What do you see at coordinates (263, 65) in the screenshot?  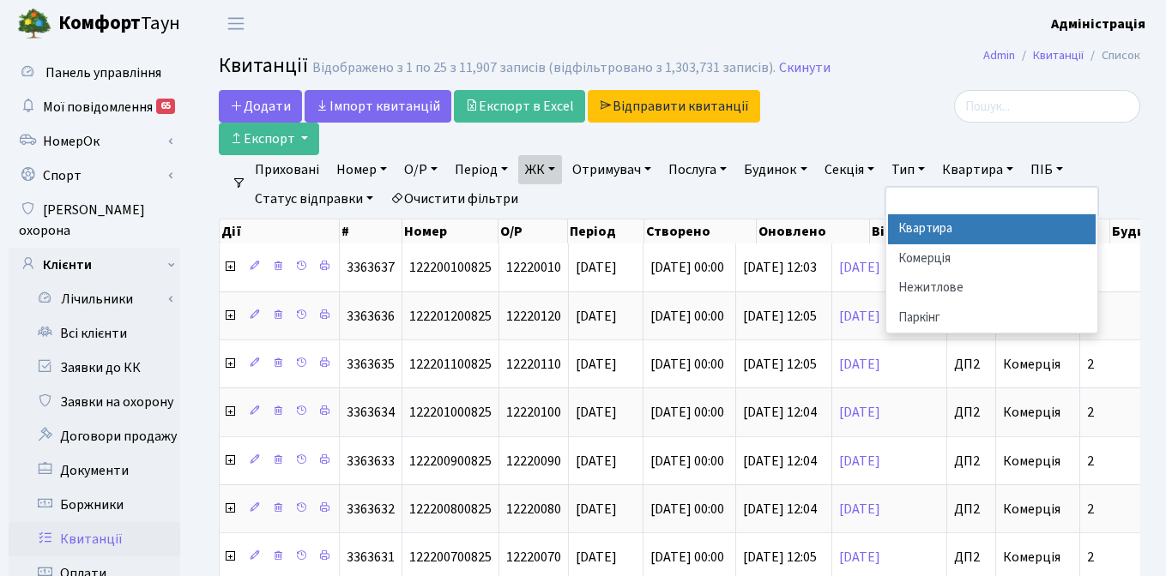 I see `span: Квитанції` at bounding box center [263, 65].